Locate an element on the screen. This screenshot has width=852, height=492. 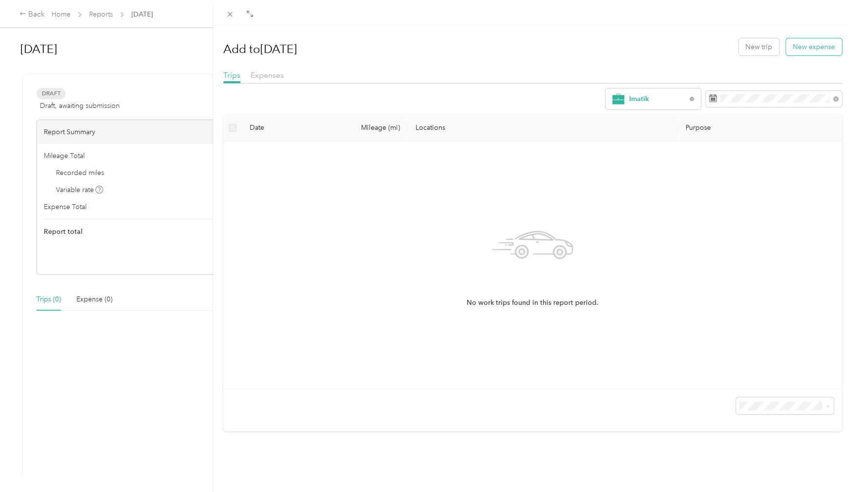
button: New expense is located at coordinates (814, 47).